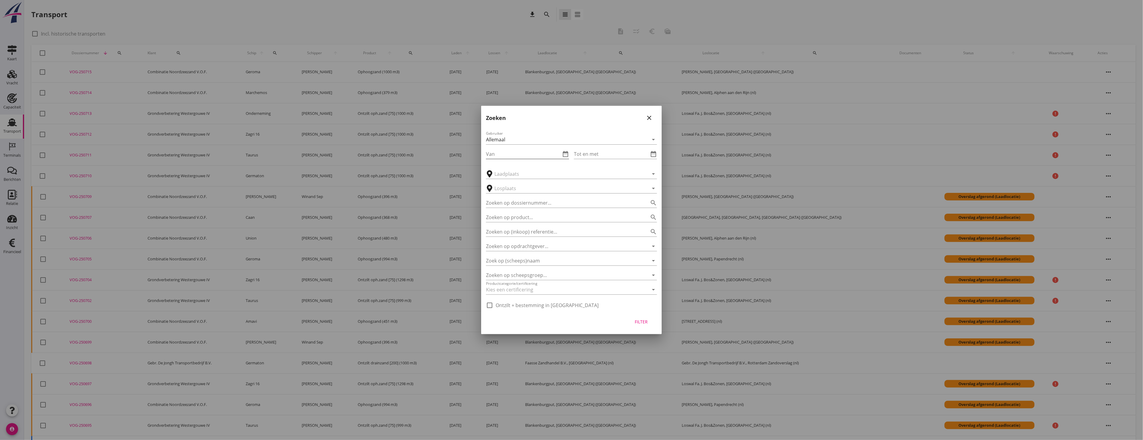 This screenshot has width=1143, height=440. Describe the element at coordinates (611, 154) in the screenshot. I see `input: Tot en met` at that location.